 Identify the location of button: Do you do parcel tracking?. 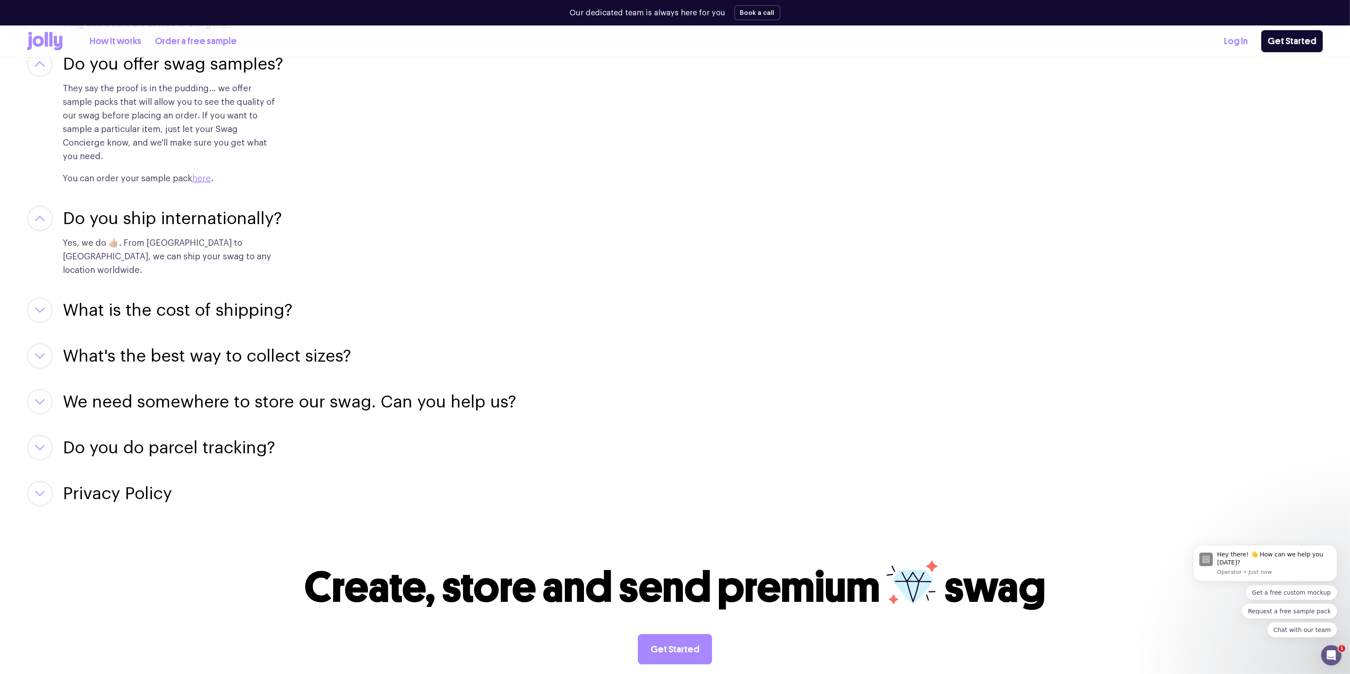
(169, 448).